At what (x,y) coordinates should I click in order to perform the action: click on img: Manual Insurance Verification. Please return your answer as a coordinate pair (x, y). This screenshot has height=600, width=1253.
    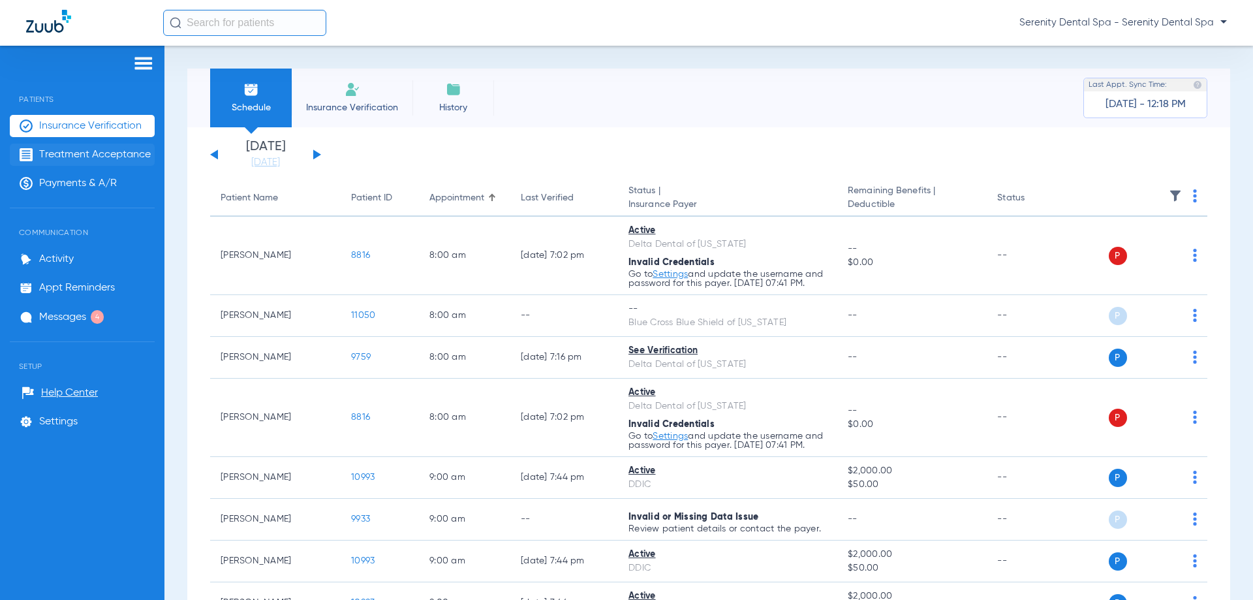
    Looking at the image, I should click on (352, 89).